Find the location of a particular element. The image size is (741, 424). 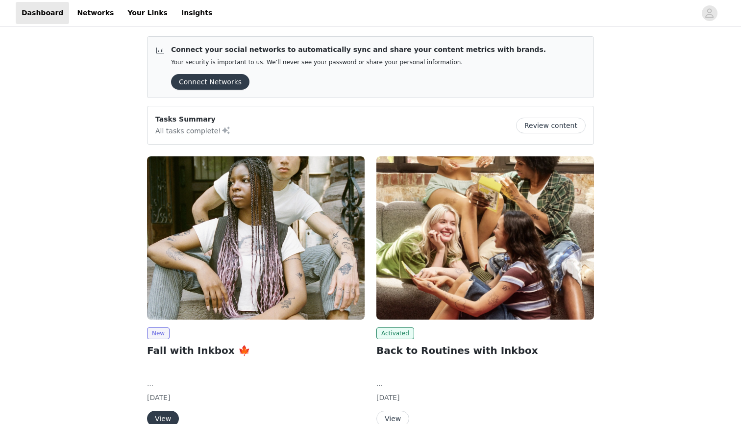

p: All tasks complete! is located at coordinates (193, 130).